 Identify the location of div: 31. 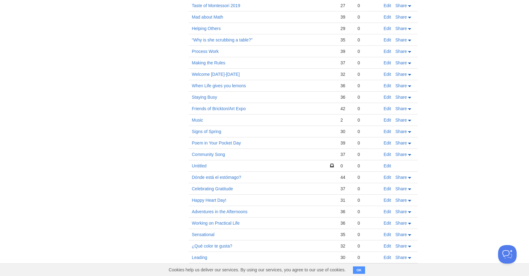
(345, 200).